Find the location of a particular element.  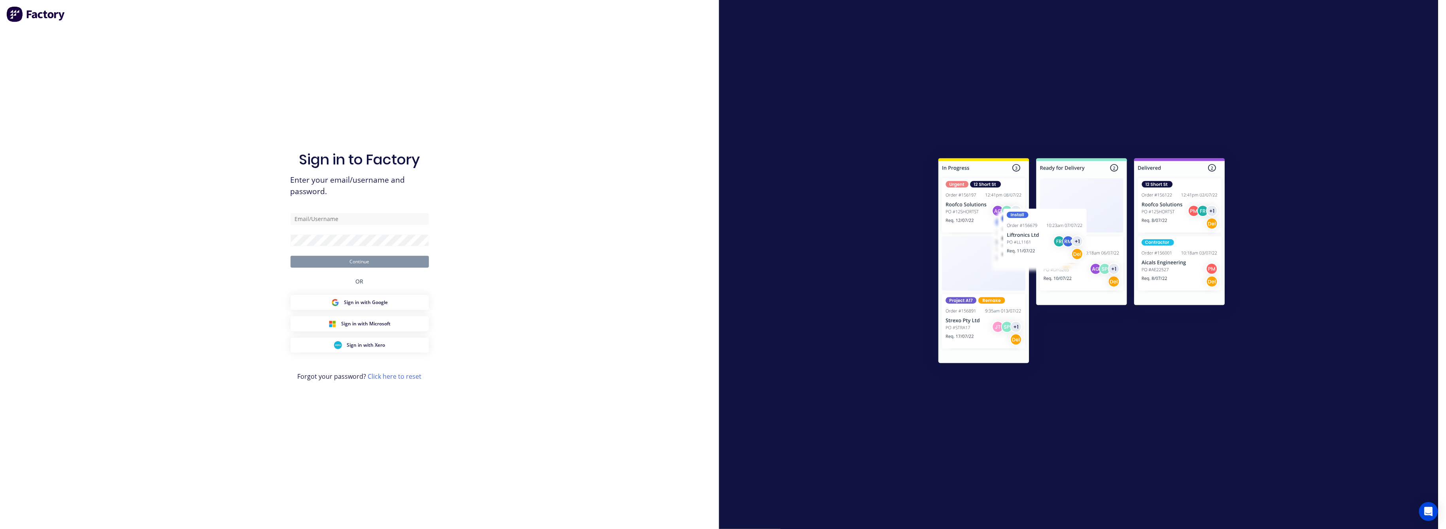

img: Microsoft Sign in is located at coordinates (333, 324).